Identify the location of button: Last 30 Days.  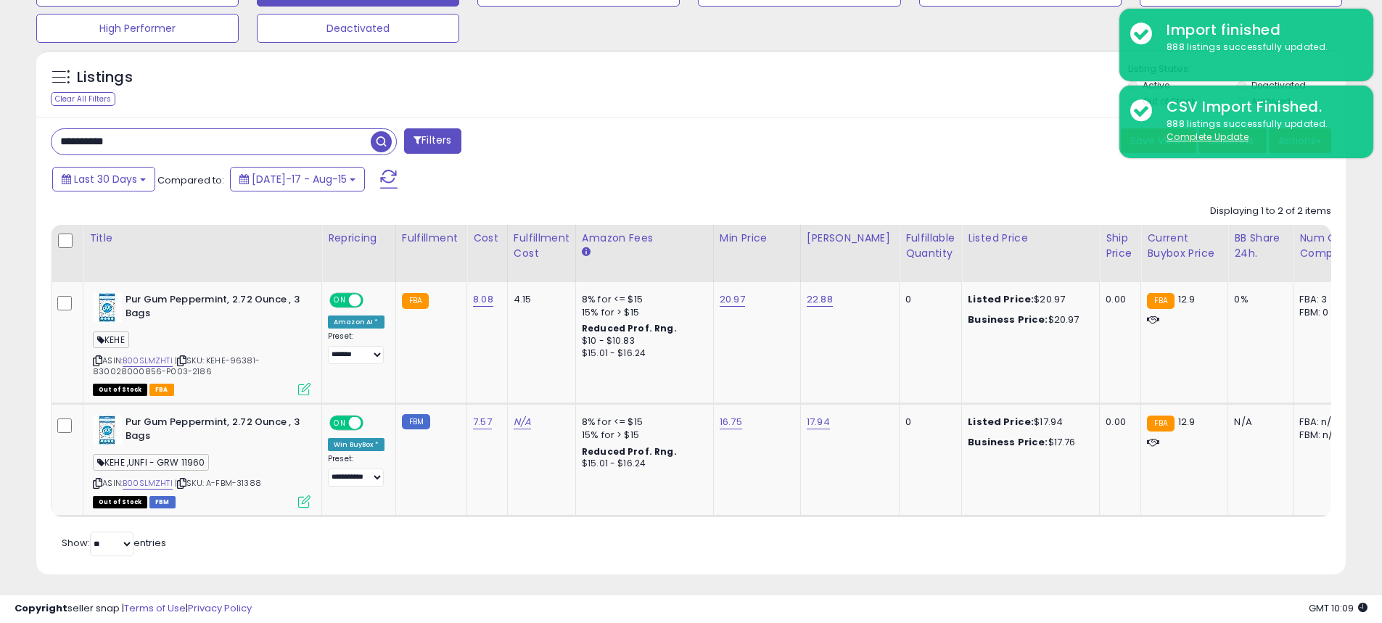
(104, 179).